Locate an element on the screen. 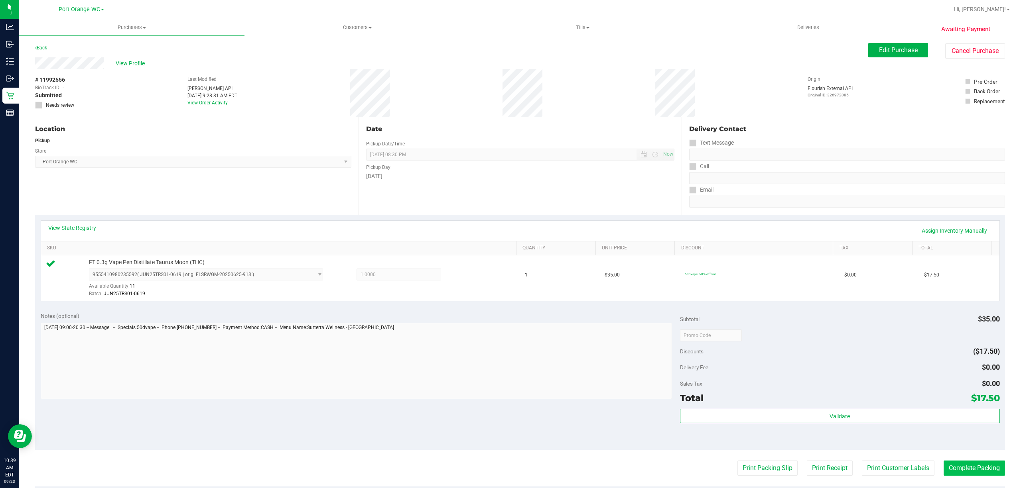  a: Assign Inventory Manually is located at coordinates (954, 231).